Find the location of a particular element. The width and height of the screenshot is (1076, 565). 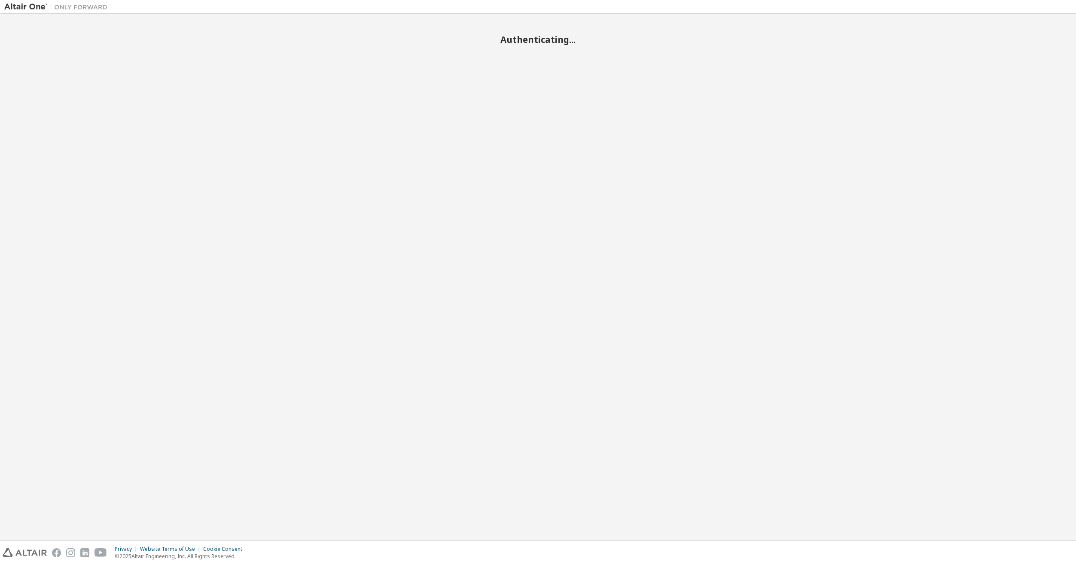

h2: Authenticating... is located at coordinates (538, 40).